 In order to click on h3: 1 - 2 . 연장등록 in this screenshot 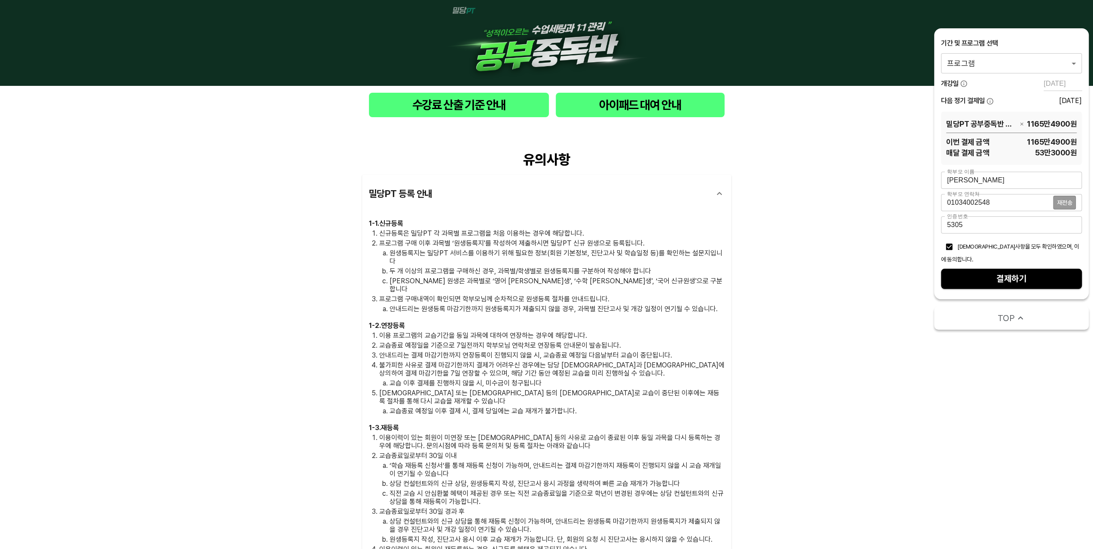, I will do `click(546, 325)`.